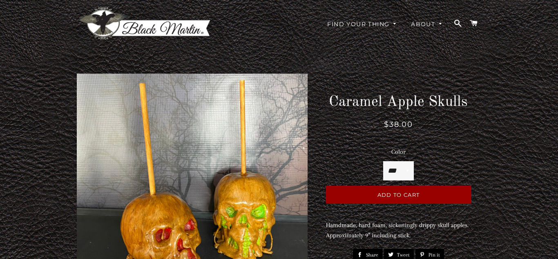  I want to click on h1: Caramel Apple Skulls, so click(399, 102).